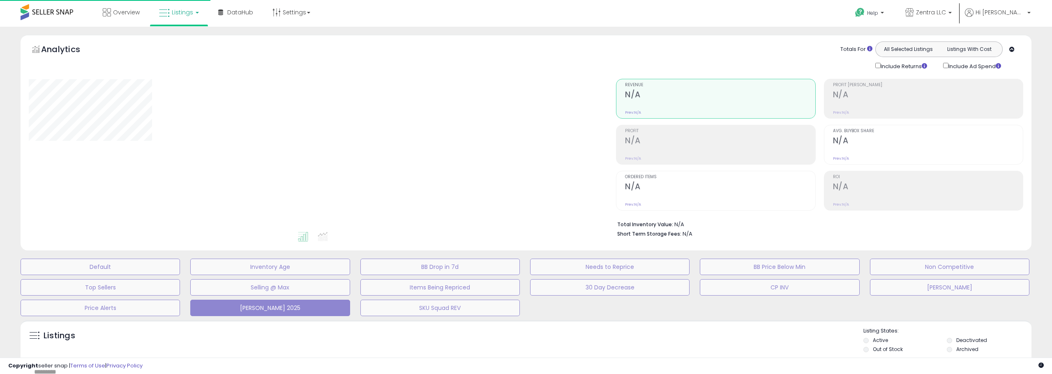 This screenshot has width=1052, height=374. I want to click on span: Avg. Buybox Share, so click(928, 131).